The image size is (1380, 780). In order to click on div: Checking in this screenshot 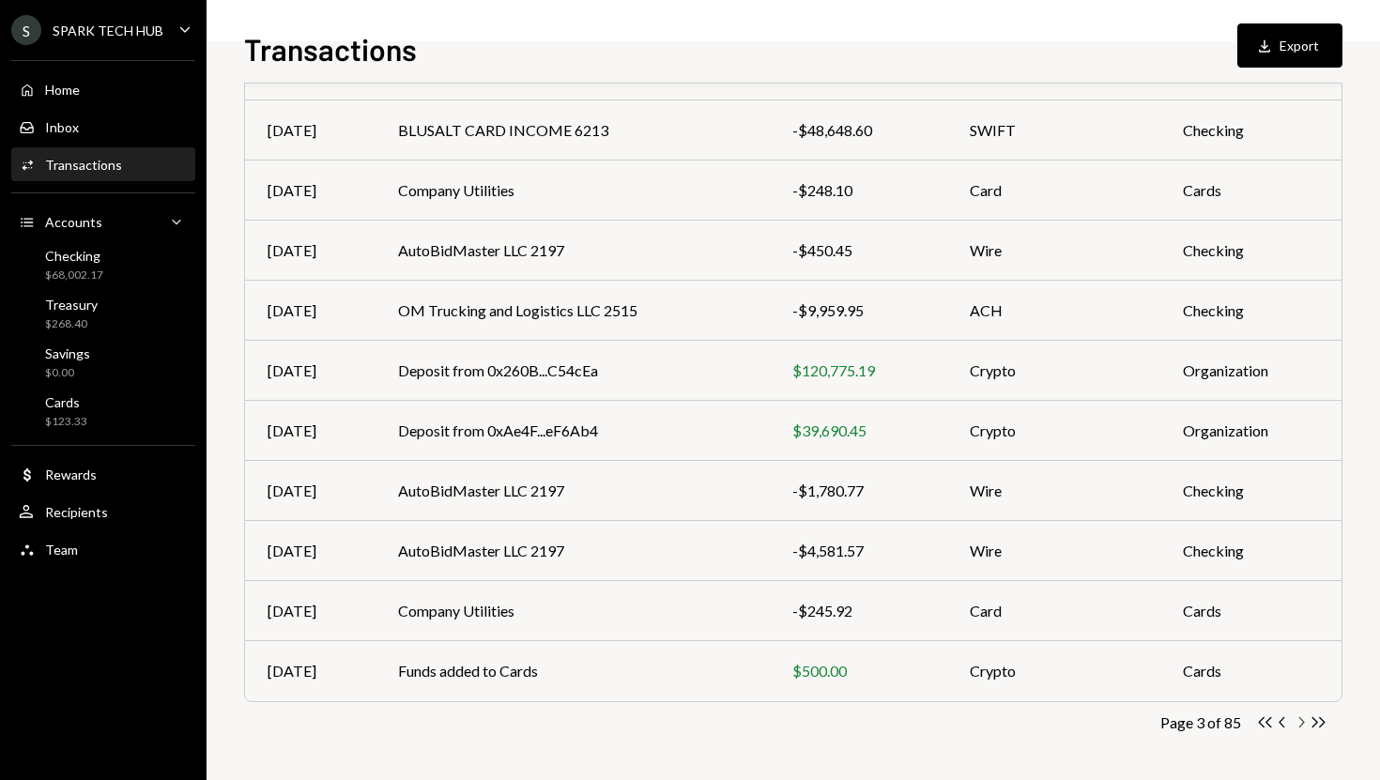, I will do `click(74, 255)`.